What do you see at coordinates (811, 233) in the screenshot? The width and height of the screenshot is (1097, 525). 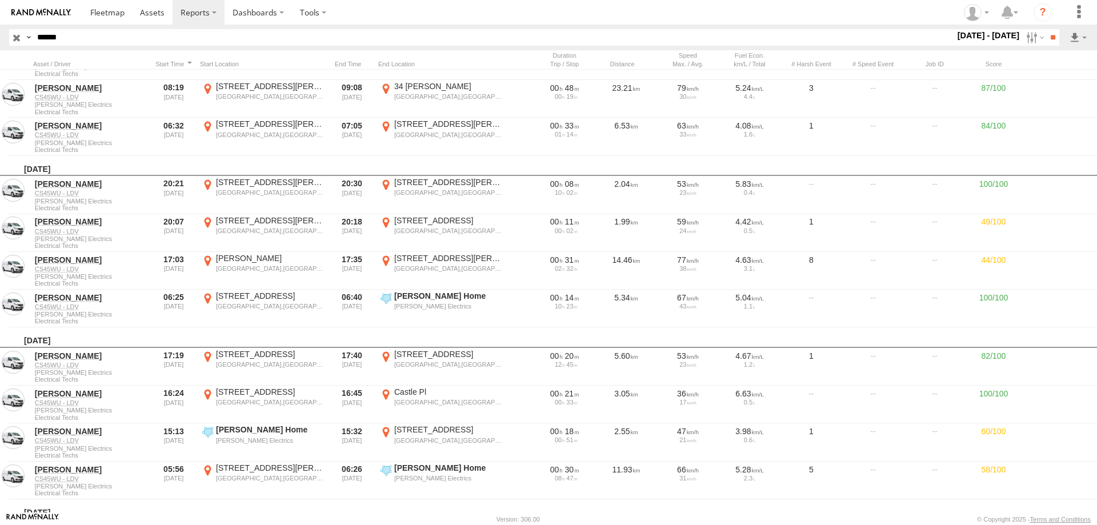 I see `div: 1` at bounding box center [811, 233].